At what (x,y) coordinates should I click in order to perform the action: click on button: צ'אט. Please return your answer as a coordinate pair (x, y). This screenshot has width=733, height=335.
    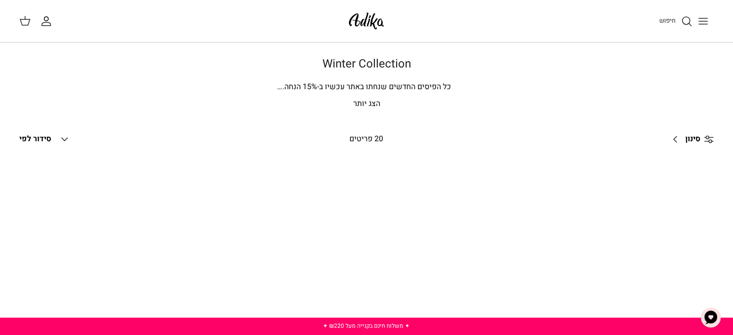
    Looking at the image, I should click on (711, 318).